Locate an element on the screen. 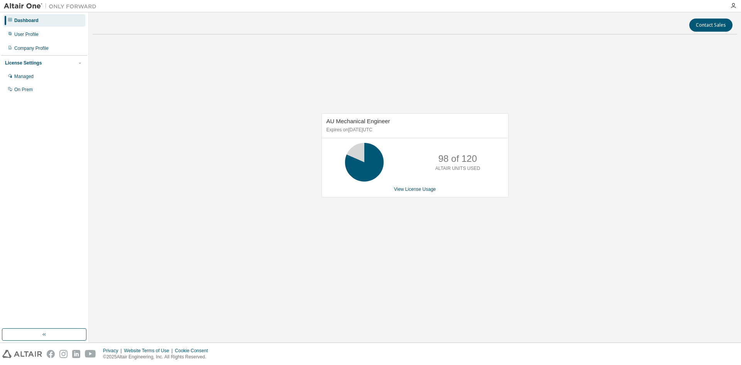 The height and width of the screenshot is (365, 741). p: ALTAIR UNITS USED is located at coordinates (458, 168).